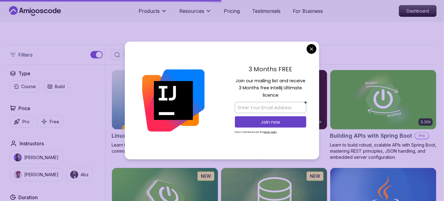 The width and height of the screenshot is (444, 201). Describe the element at coordinates (417, 11) in the screenshot. I see `p: Dashboard` at that location.